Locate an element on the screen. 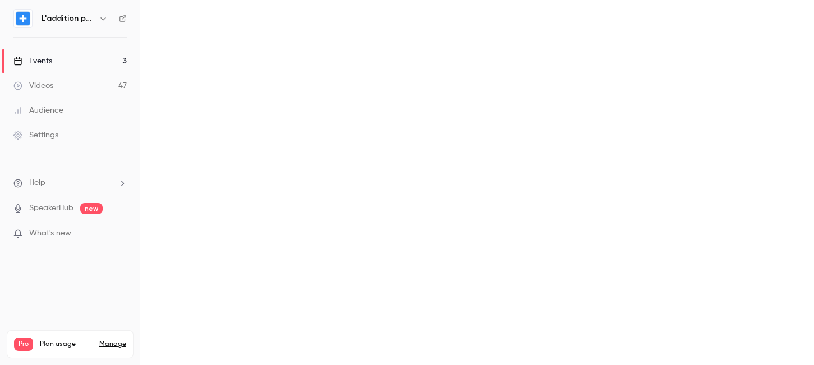 Image resolution: width=814 pixels, height=365 pixels. span: Help is located at coordinates (37, 183).